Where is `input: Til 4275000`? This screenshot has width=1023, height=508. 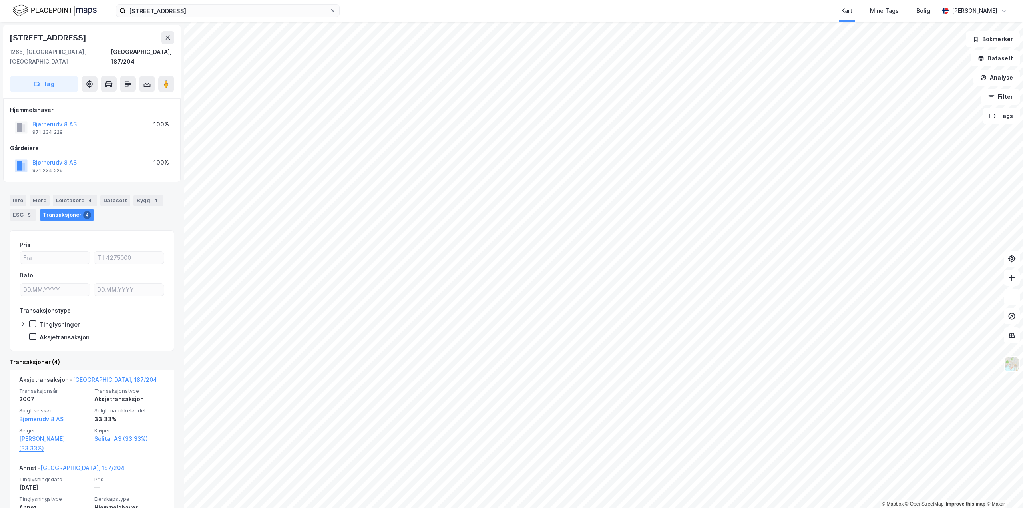
input: Til 4275000 is located at coordinates (129, 258).